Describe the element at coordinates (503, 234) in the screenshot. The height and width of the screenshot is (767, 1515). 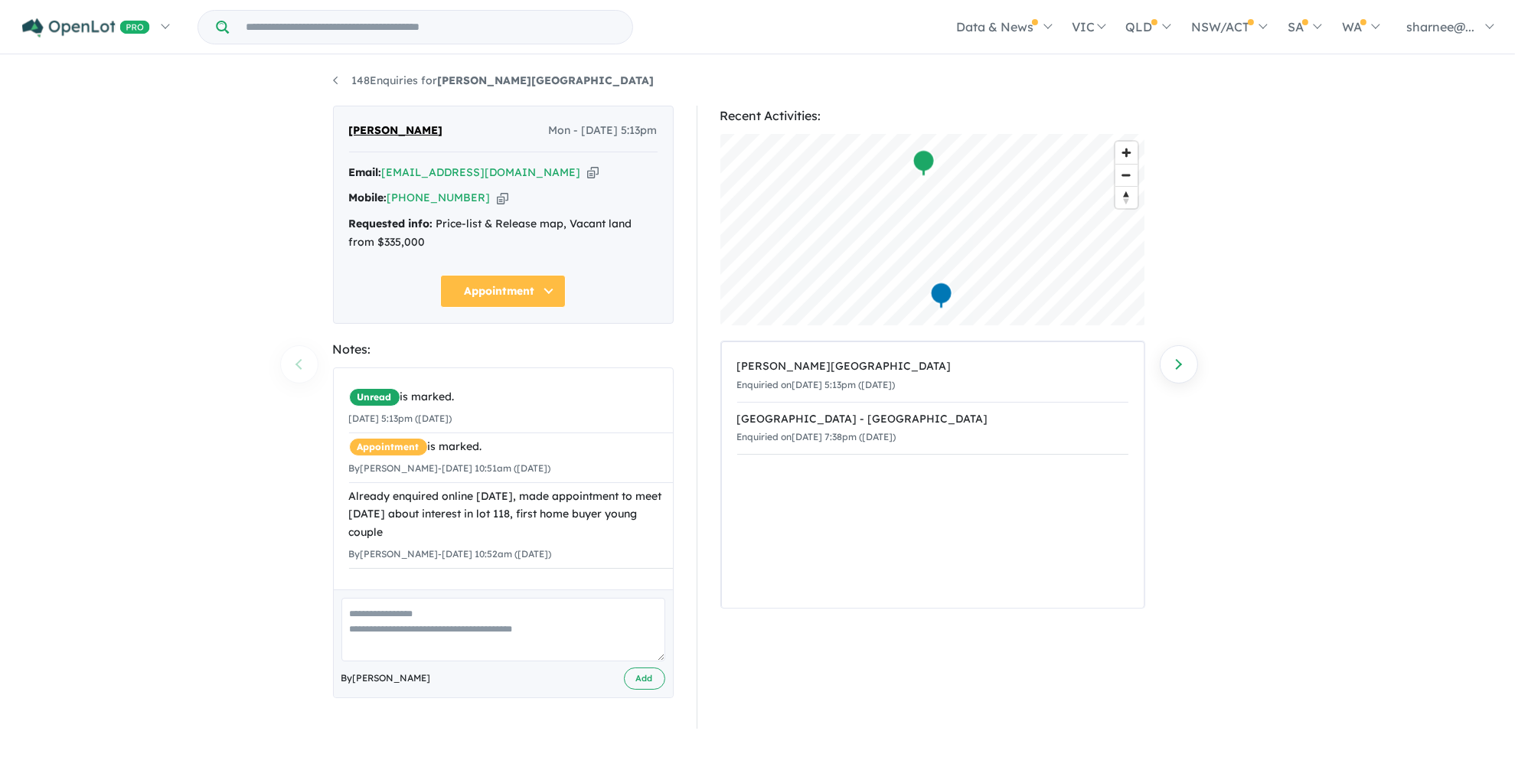
I see `div: Price-list & Release map, Vacant land from $335,000` at that location.